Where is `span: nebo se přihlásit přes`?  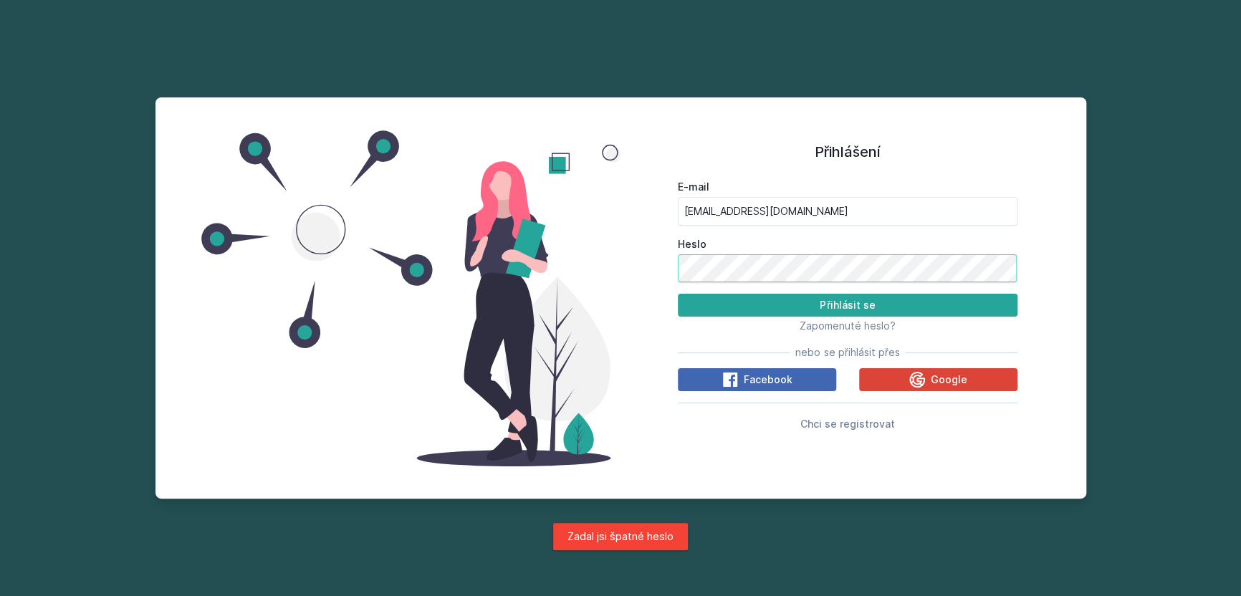
span: nebo se přihlásit přes is located at coordinates (847, 353).